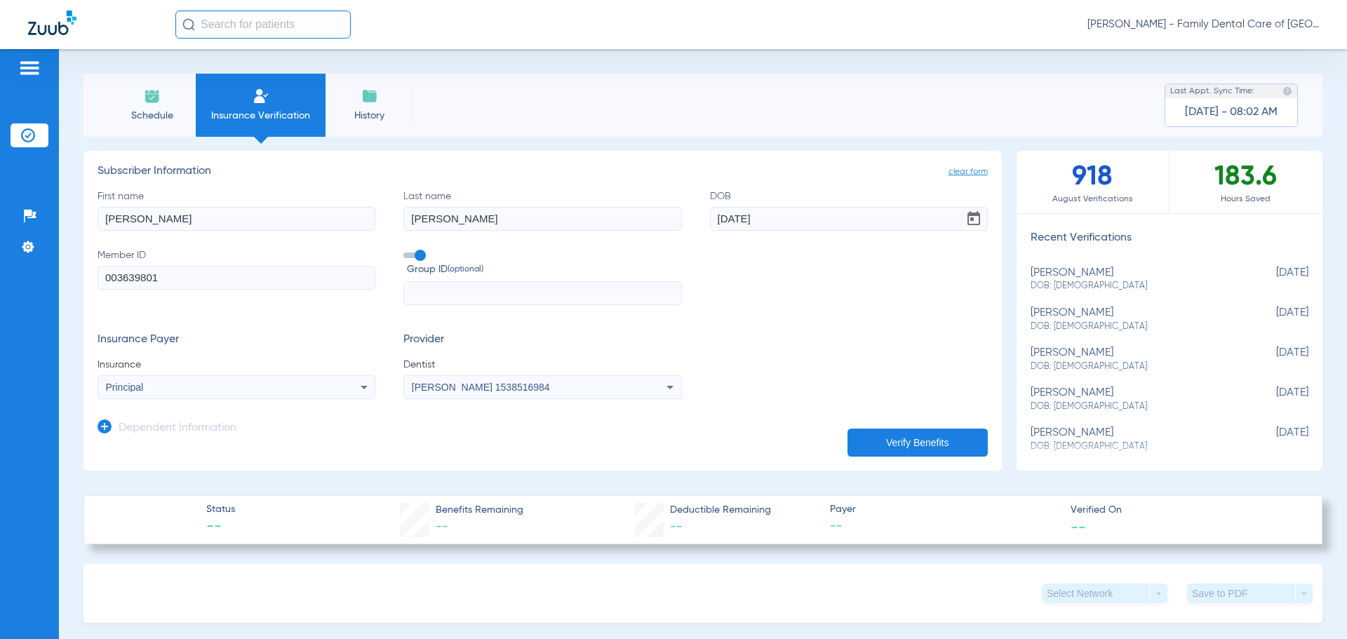 The width and height of the screenshot is (1347, 639). Describe the element at coordinates (542, 172) in the screenshot. I see `h3: Subscriber Information` at that location.